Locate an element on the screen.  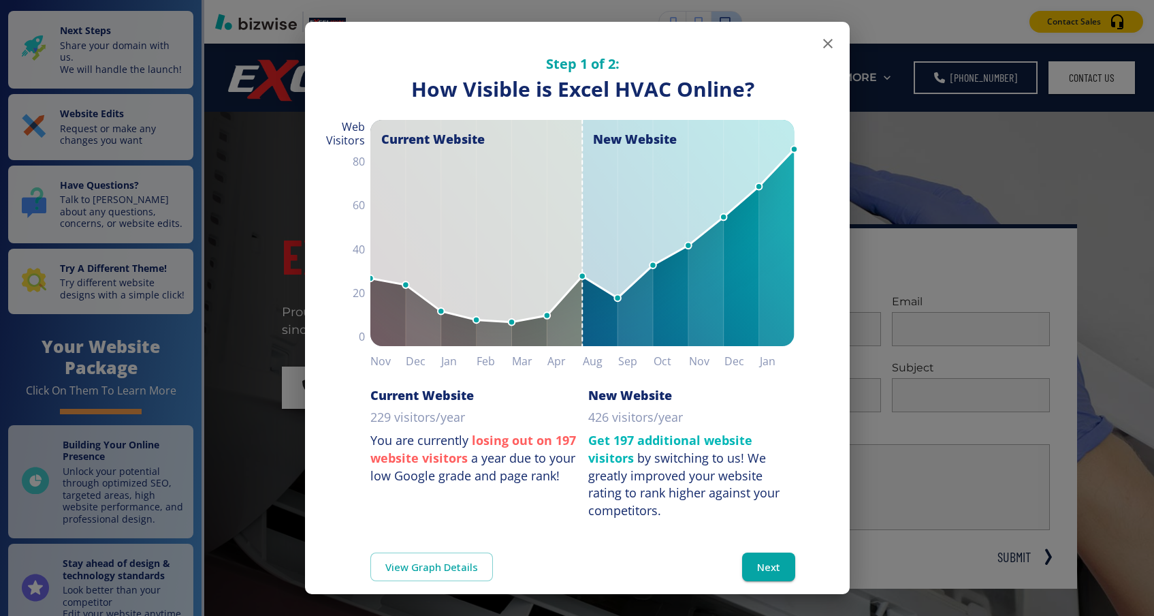
h6: Aug is located at coordinates (601, 361).